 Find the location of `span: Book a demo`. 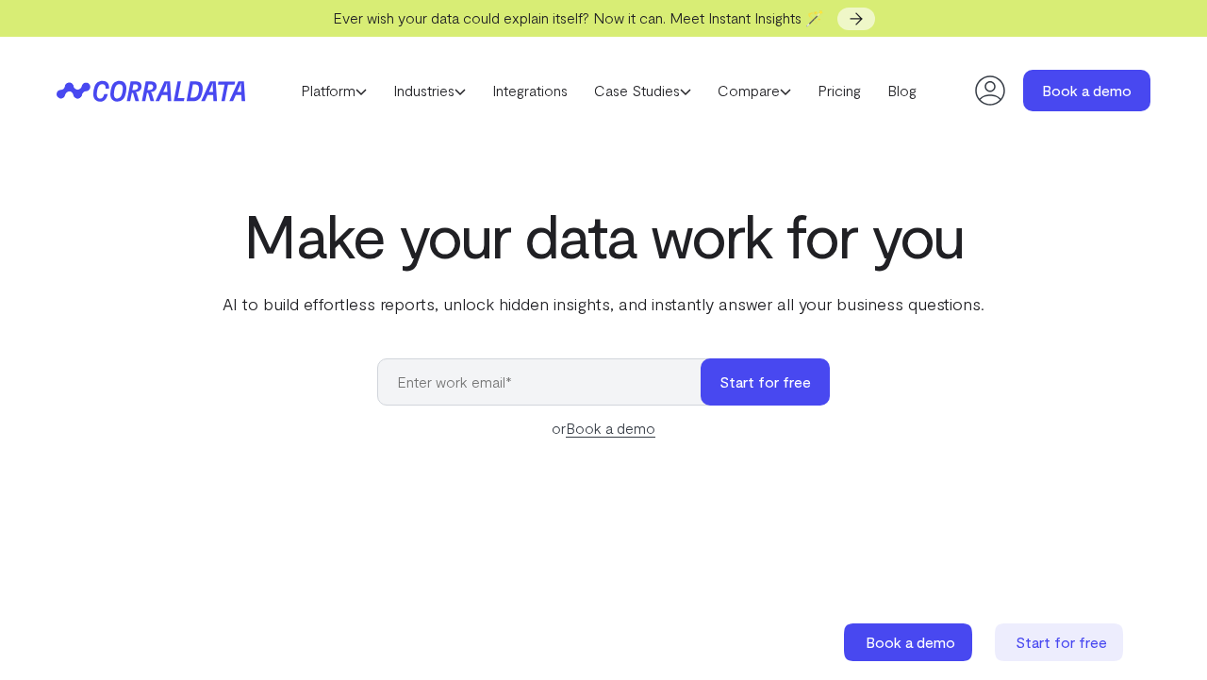

span: Book a demo is located at coordinates (910, 641).